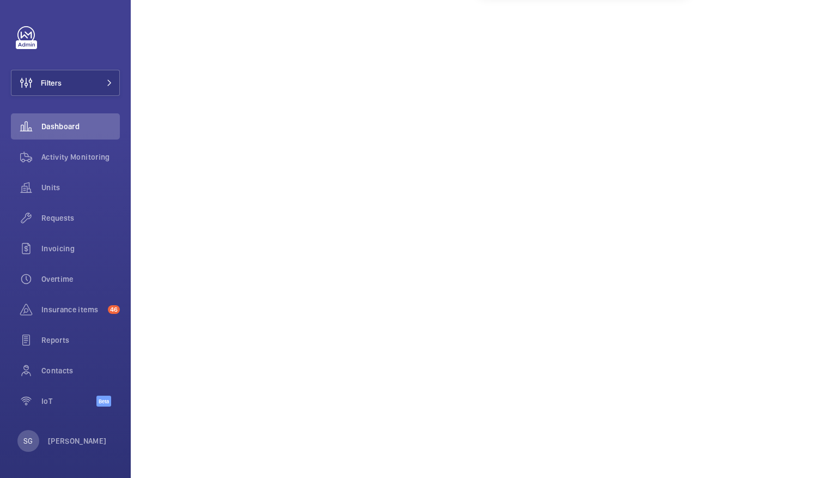 The height and width of the screenshot is (478, 815). Describe the element at coordinates (81, 218) in the screenshot. I see `span: Requests` at that location.